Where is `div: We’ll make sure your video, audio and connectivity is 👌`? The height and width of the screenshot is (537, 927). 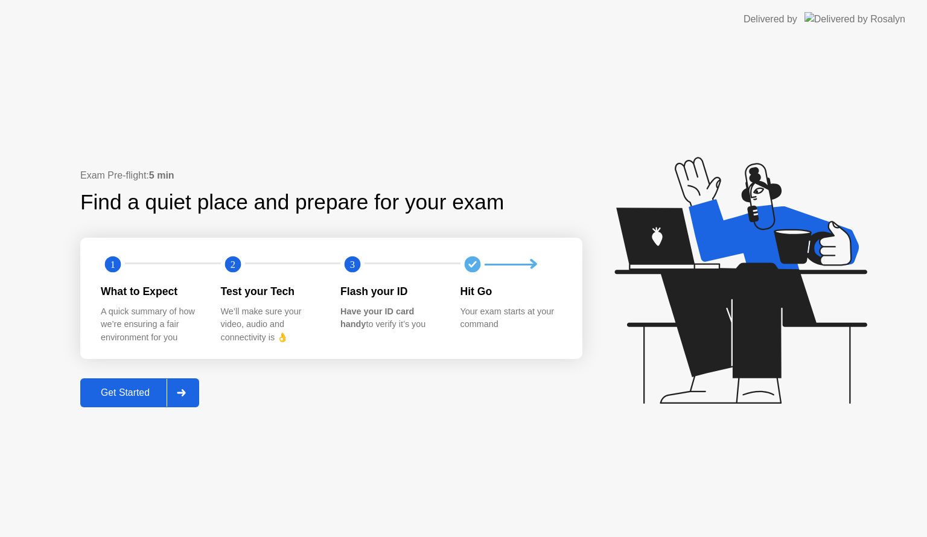
div: We’ll make sure your video, audio and connectivity is 👌 is located at coordinates (271, 325).